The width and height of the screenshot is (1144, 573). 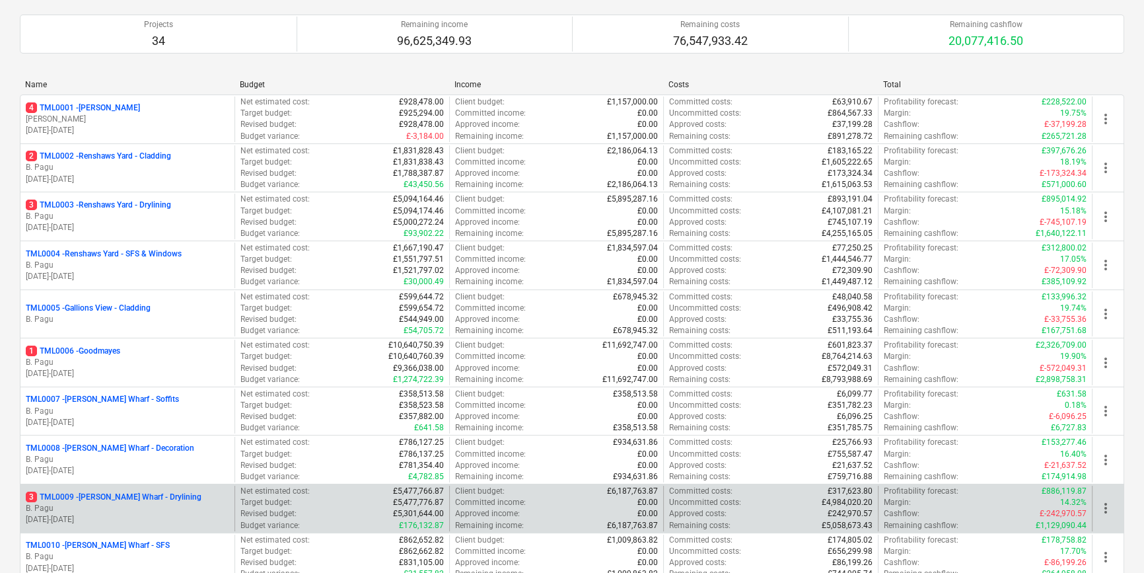 I want to click on p: £351,785.75, so click(x=850, y=427).